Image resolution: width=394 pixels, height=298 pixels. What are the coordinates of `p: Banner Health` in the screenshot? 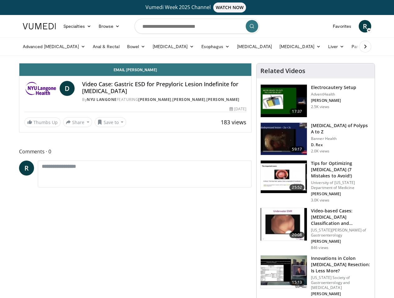 It's located at (341, 138).